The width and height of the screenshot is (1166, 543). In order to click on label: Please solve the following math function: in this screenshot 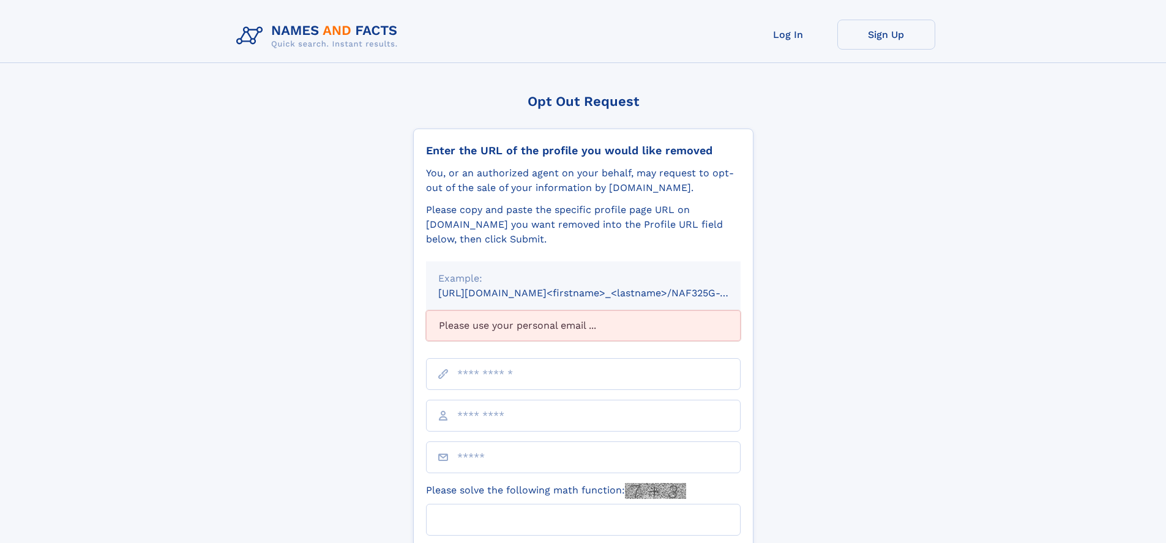, I will do `click(556, 491)`.